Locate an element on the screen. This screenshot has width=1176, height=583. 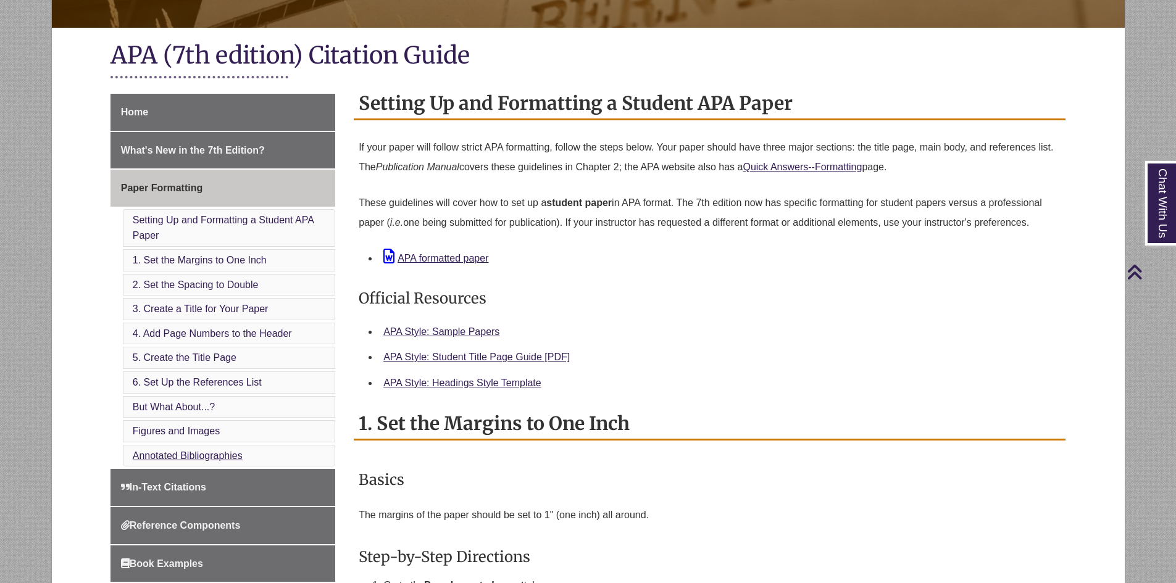
a: Figures and Images is located at coordinates (176, 431).